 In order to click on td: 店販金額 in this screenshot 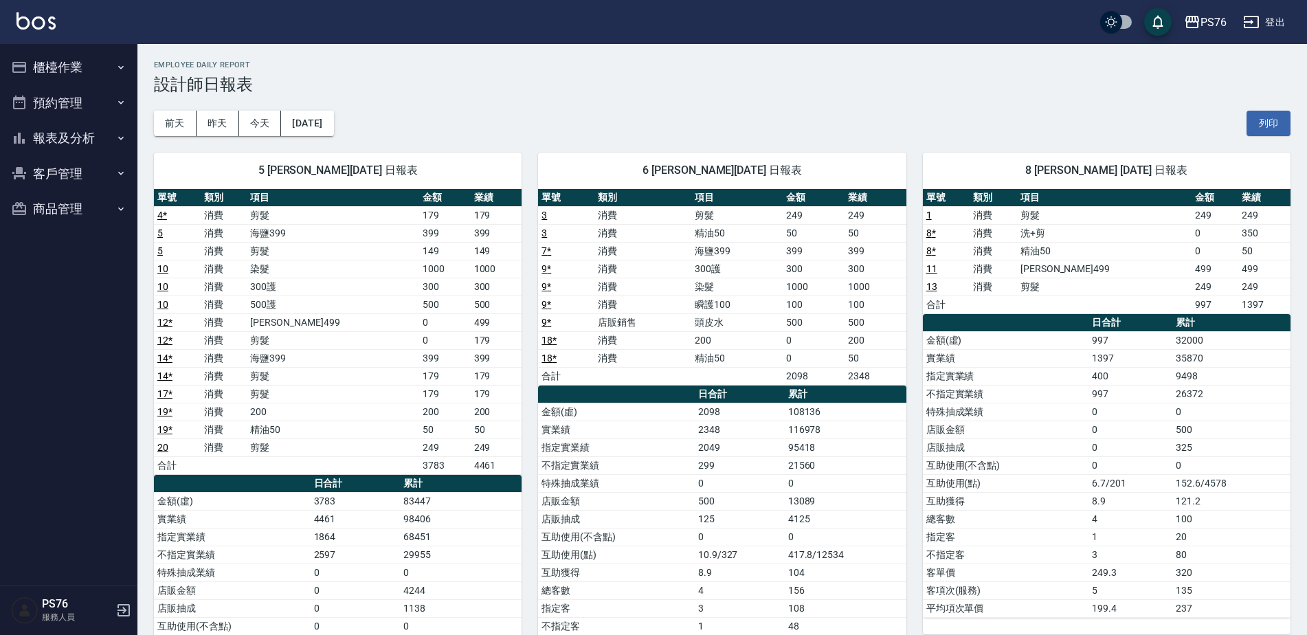, I will do `click(617, 501)`.